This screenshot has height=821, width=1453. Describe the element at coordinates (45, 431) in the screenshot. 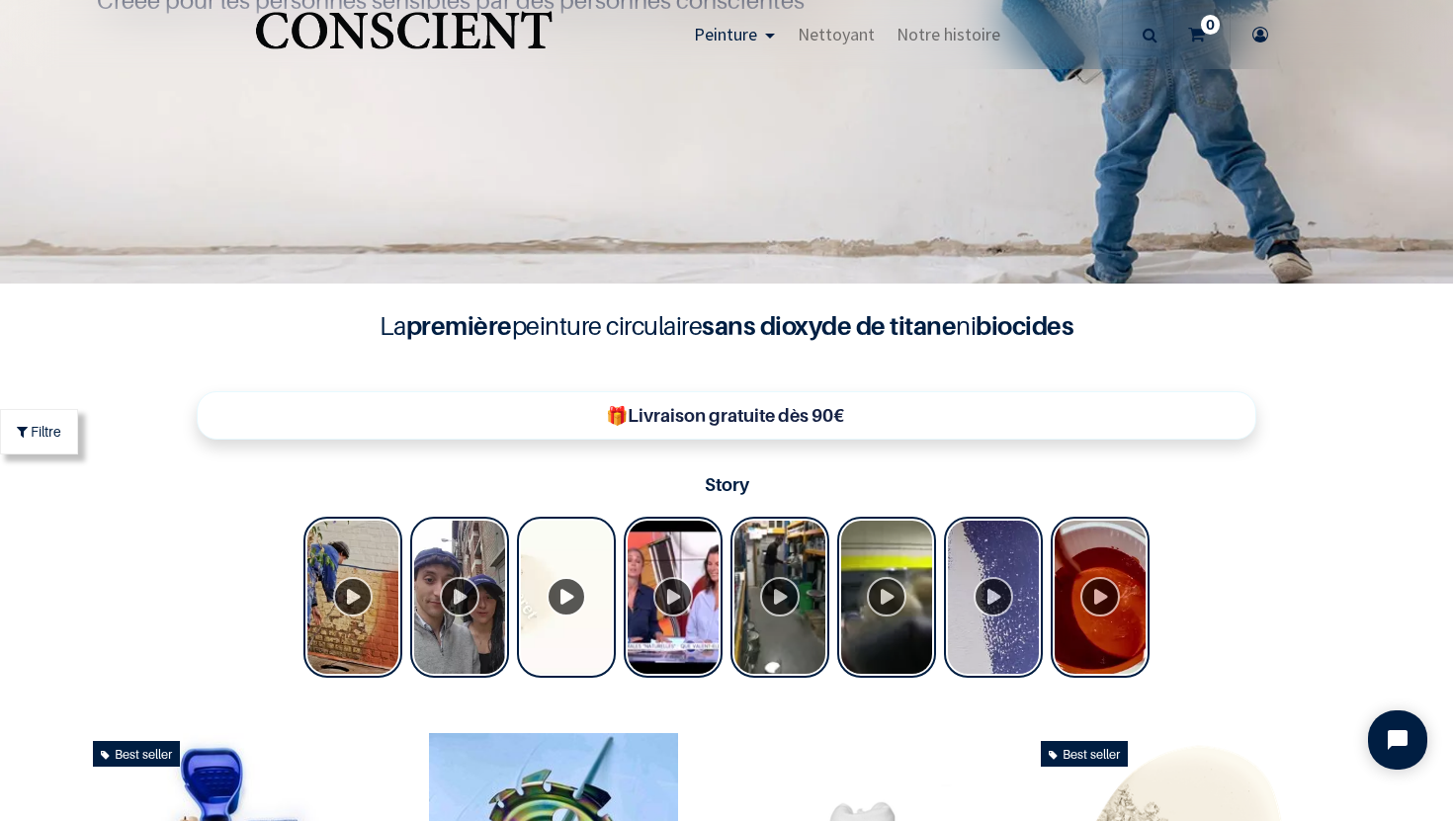

I see `span: Filtre` at that location.